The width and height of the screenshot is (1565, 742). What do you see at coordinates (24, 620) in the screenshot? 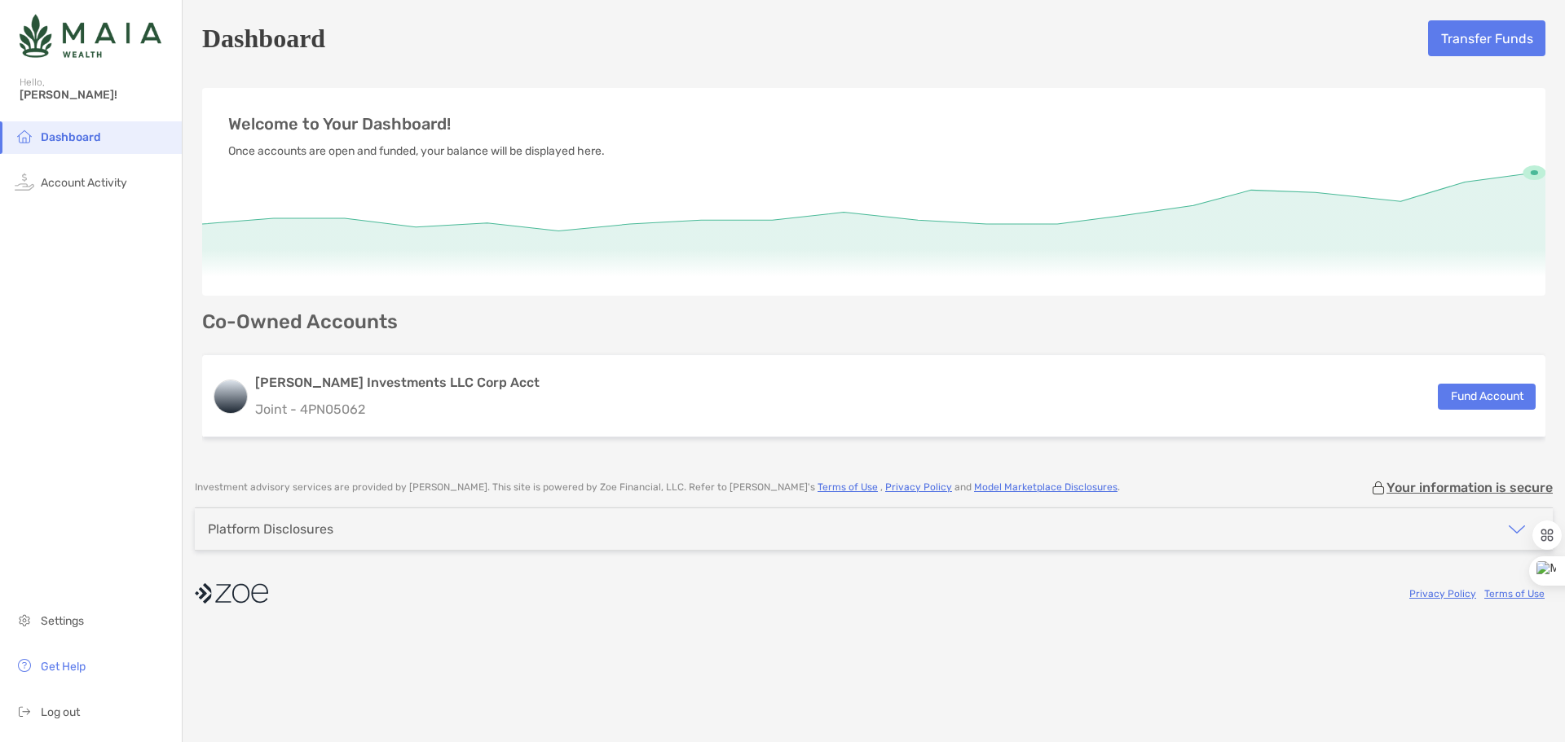
I see `img: settings icon` at bounding box center [24, 620].